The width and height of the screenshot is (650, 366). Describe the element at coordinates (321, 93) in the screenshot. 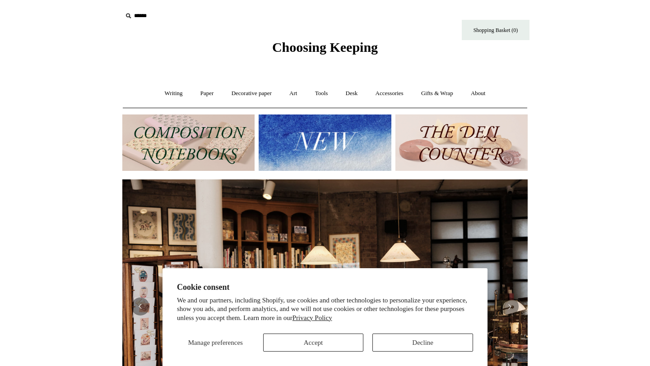

I see `a: Tools` at that location.